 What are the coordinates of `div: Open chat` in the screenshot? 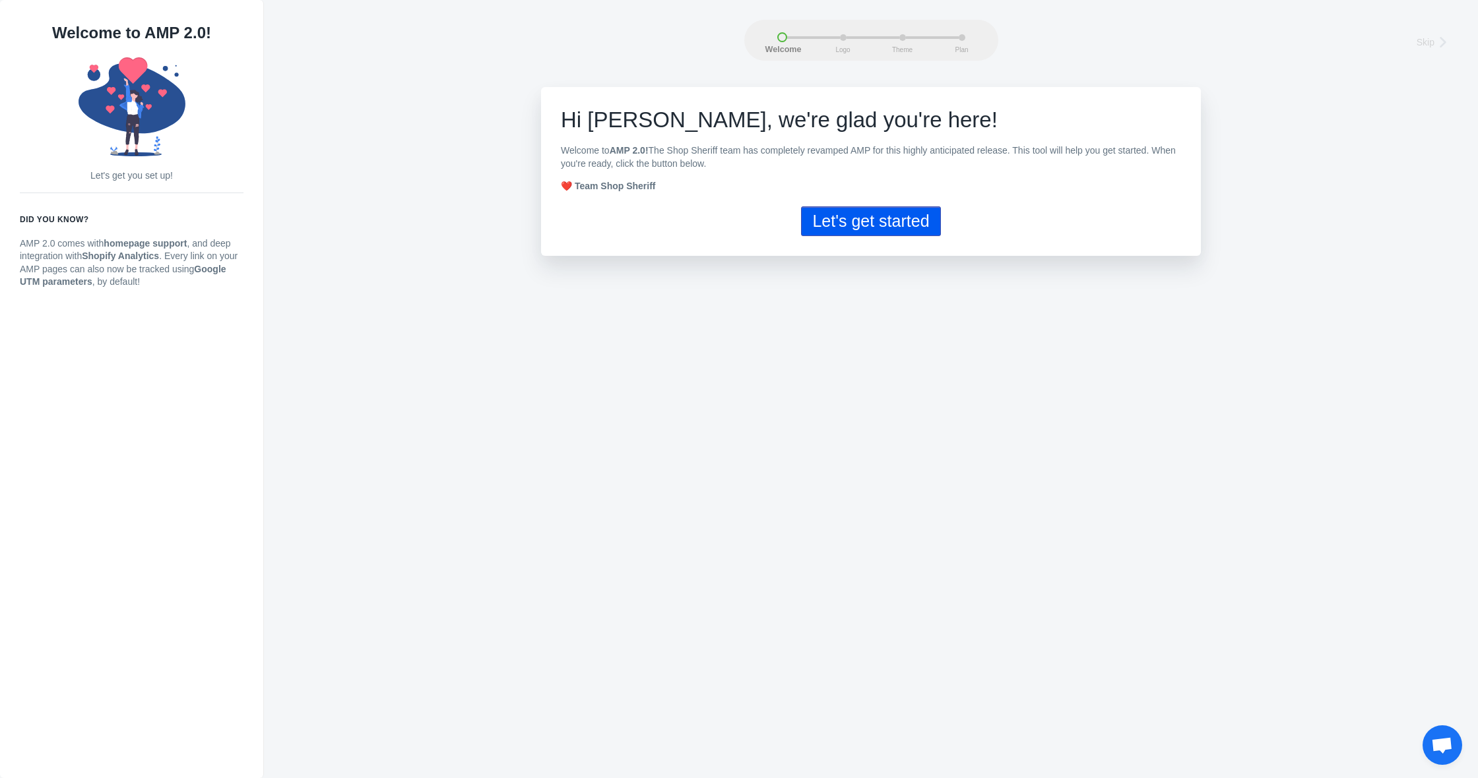 It's located at (1442, 745).